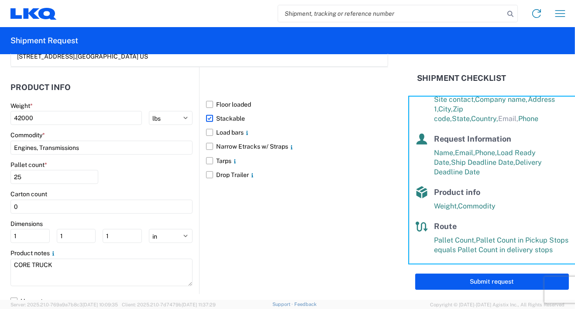 The height and width of the screenshot is (309, 575). Describe the element at coordinates (283, 304) in the screenshot. I see `a: Support` at that location.